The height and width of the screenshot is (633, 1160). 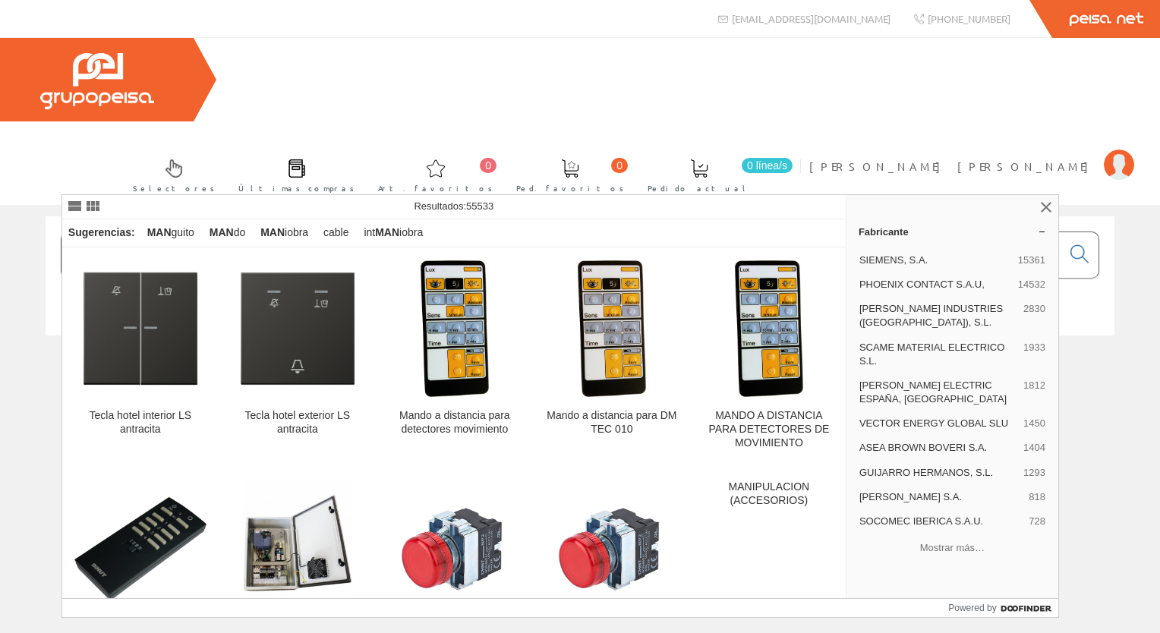 I want to click on span: Pedido actual, so click(x=699, y=188).